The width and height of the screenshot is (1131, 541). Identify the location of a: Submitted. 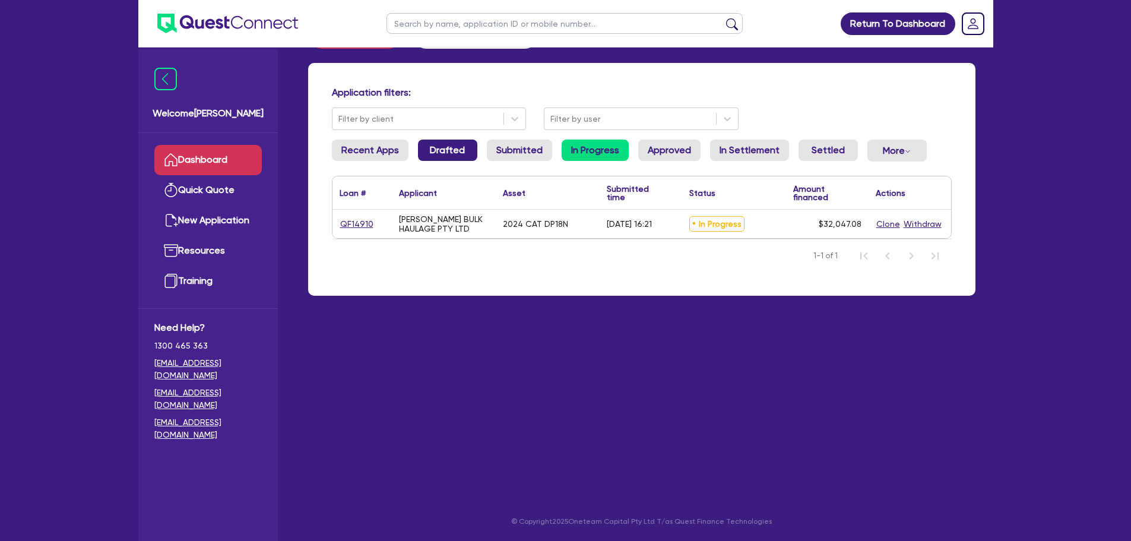
(519, 150).